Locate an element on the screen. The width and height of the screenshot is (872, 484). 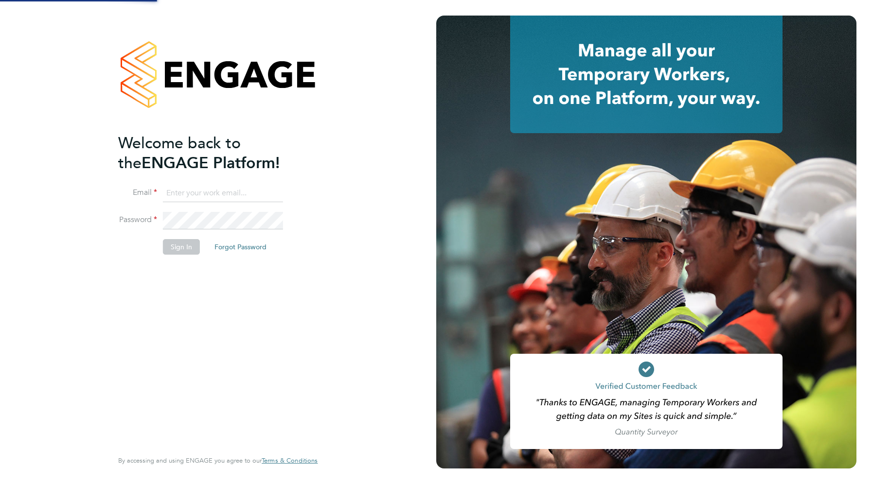
span: Welcome back to the is located at coordinates (179, 153).